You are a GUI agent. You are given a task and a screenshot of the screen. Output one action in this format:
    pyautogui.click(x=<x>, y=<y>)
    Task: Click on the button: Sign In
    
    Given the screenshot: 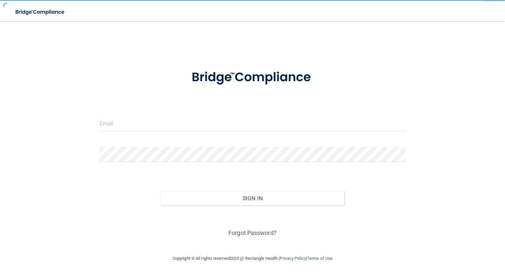 What is the action you would take?
    pyautogui.click(x=253, y=198)
    